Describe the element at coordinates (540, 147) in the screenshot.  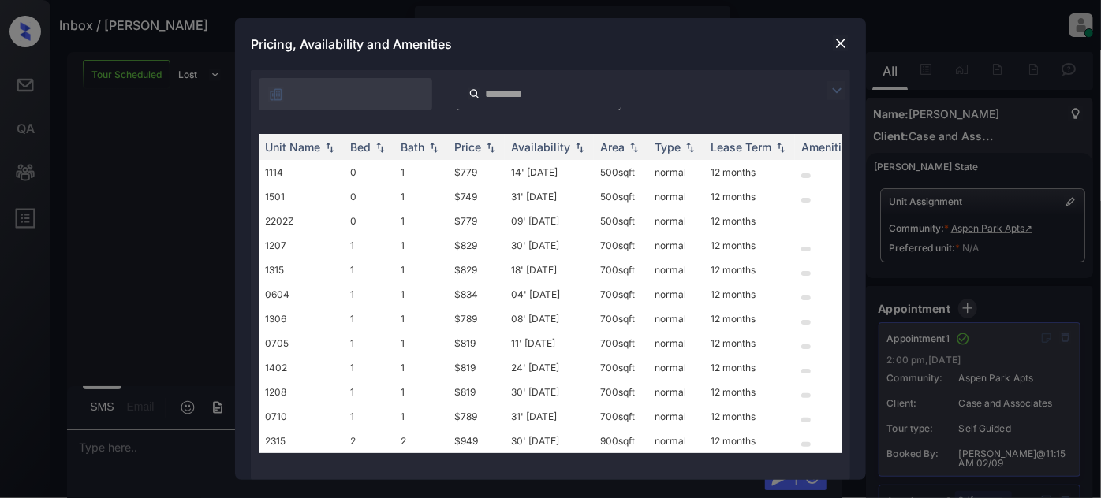
I see `div: Availability` at that location.